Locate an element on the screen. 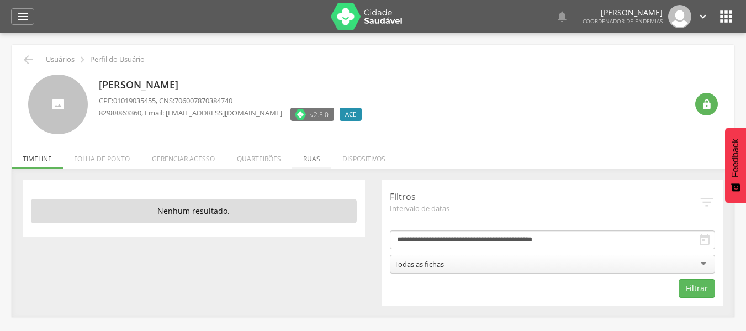 The width and height of the screenshot is (746, 331). div: Resetar senha is located at coordinates (706, 104).